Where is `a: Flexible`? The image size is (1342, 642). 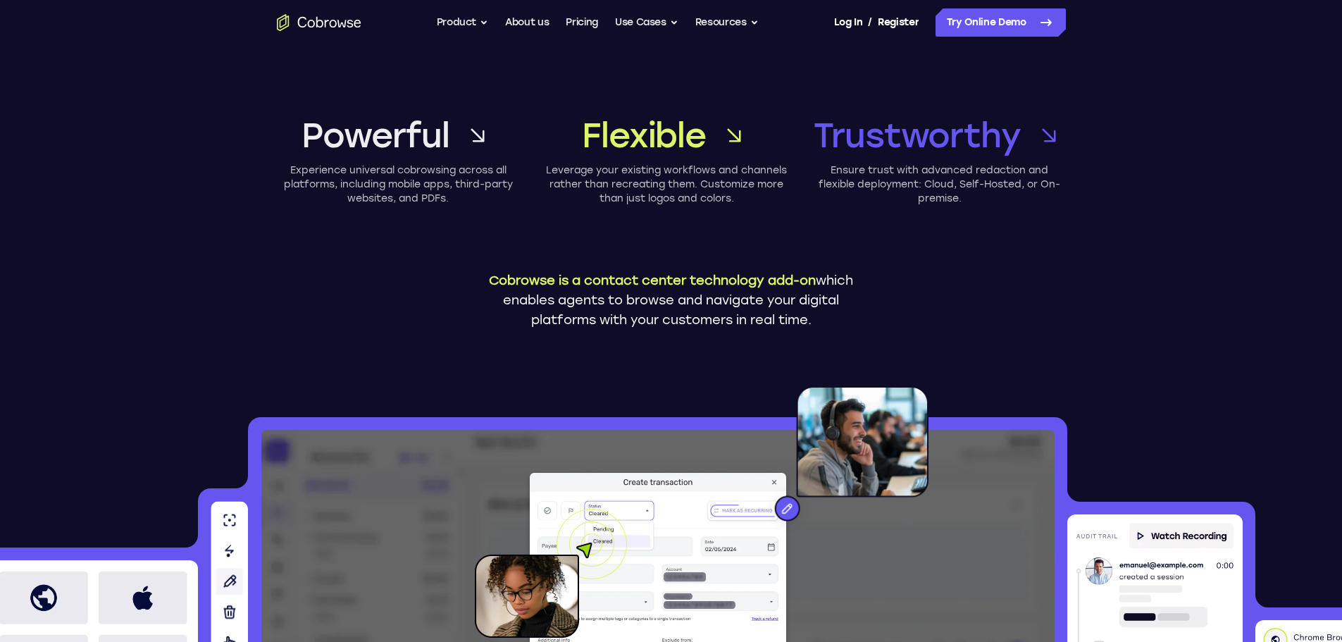
a: Flexible is located at coordinates (666, 135).